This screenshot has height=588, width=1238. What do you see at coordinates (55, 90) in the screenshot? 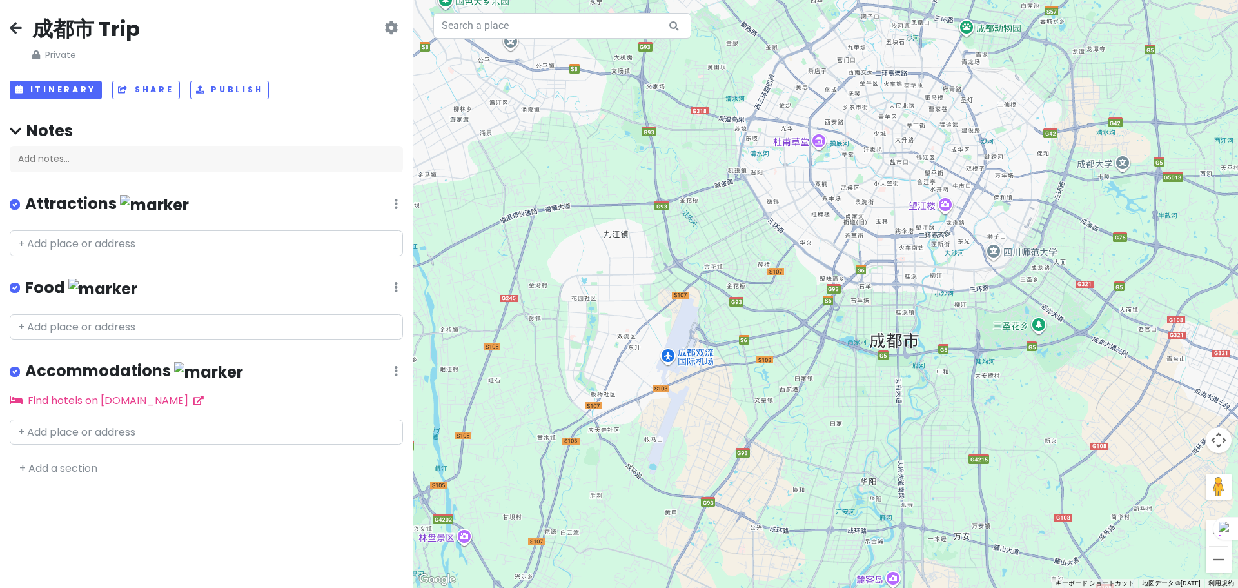
I see `button: Itinerary` at bounding box center [55, 90].